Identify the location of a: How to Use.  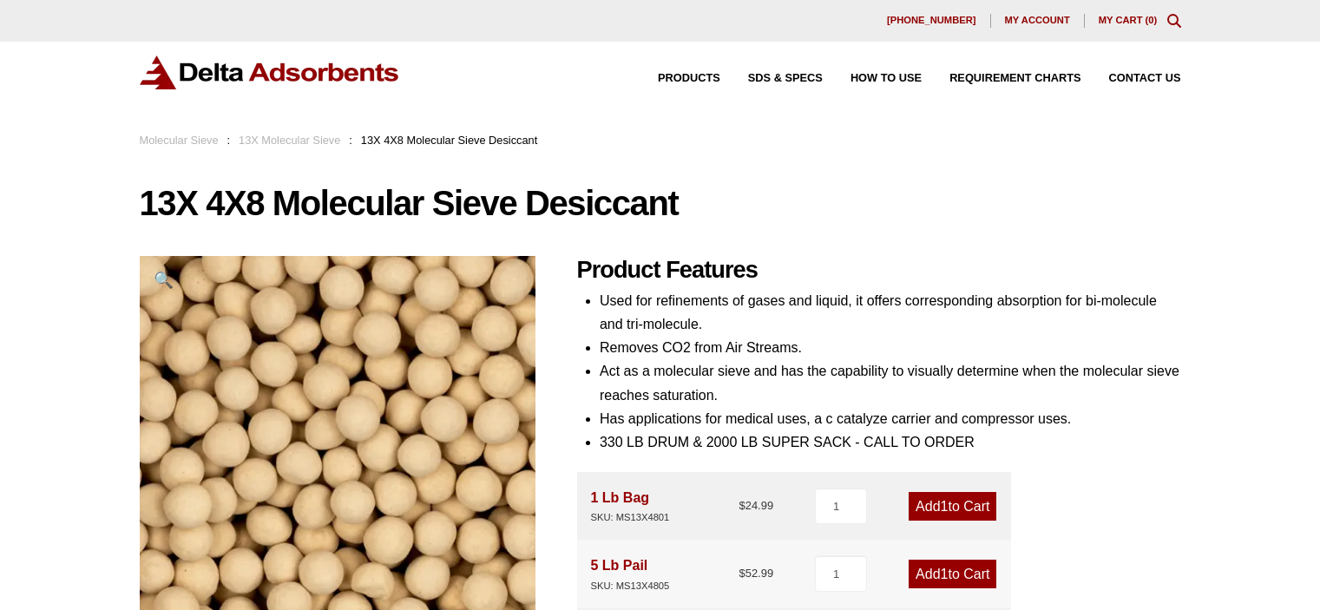
(872, 78).